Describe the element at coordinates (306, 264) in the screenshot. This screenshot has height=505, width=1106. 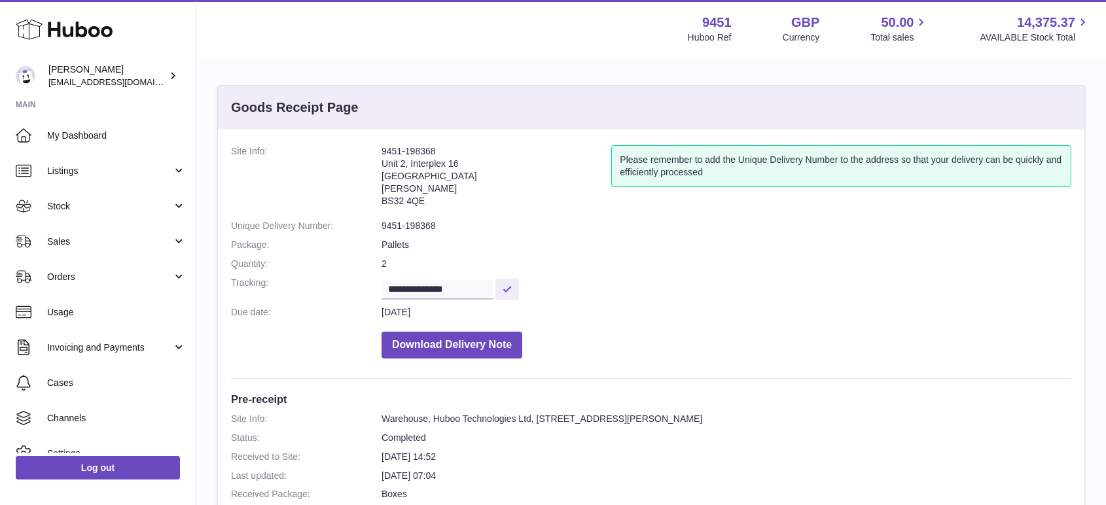
I see `dt: Quantity:` at that location.